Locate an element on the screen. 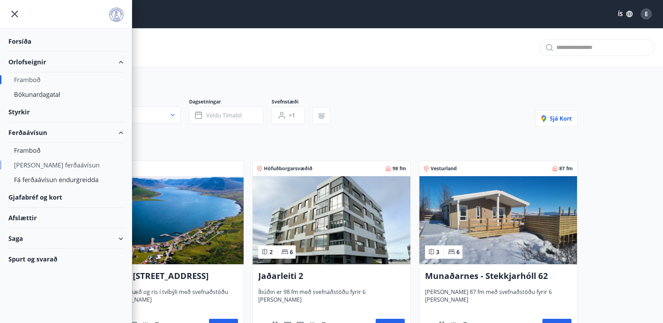  button: Sjá kort is located at coordinates (556, 118).